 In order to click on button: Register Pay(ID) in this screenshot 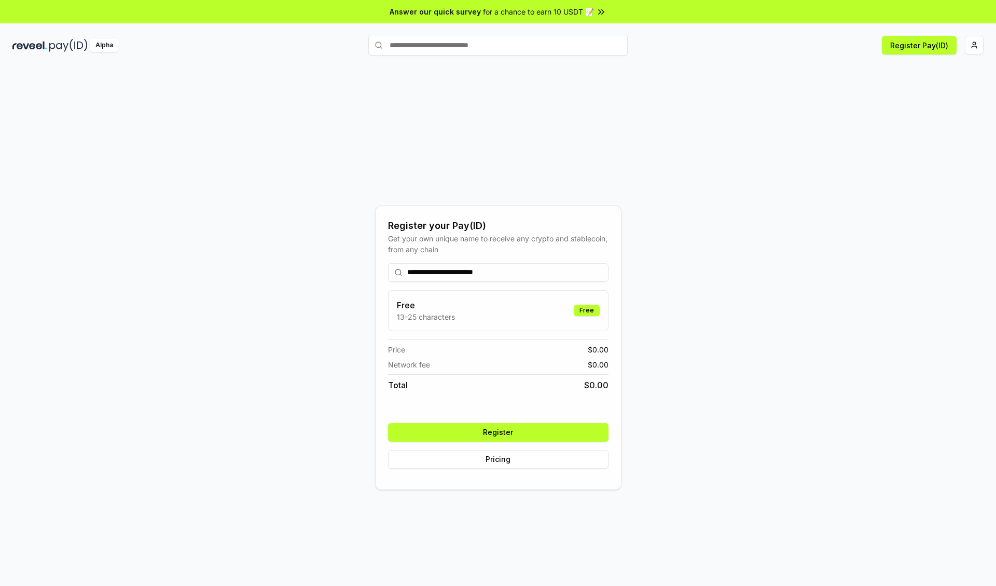, I will do `click(919, 45)`.